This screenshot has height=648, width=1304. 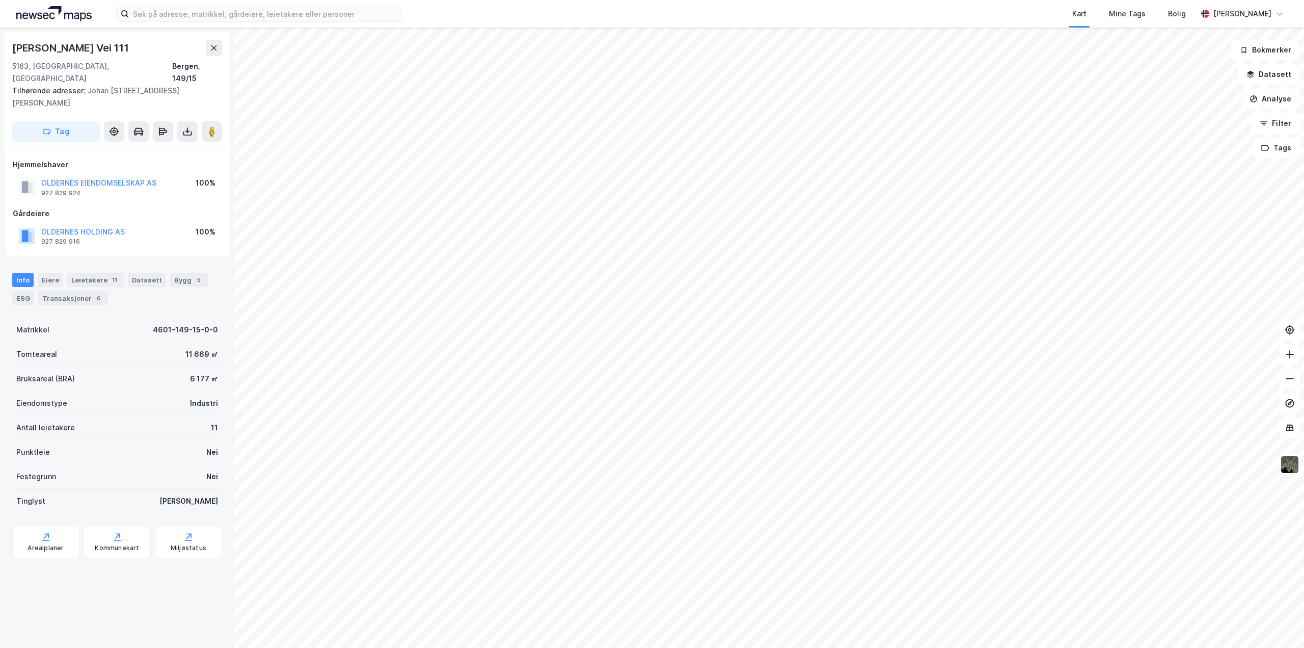 I want to click on div: Eiendomstype, so click(x=42, y=403).